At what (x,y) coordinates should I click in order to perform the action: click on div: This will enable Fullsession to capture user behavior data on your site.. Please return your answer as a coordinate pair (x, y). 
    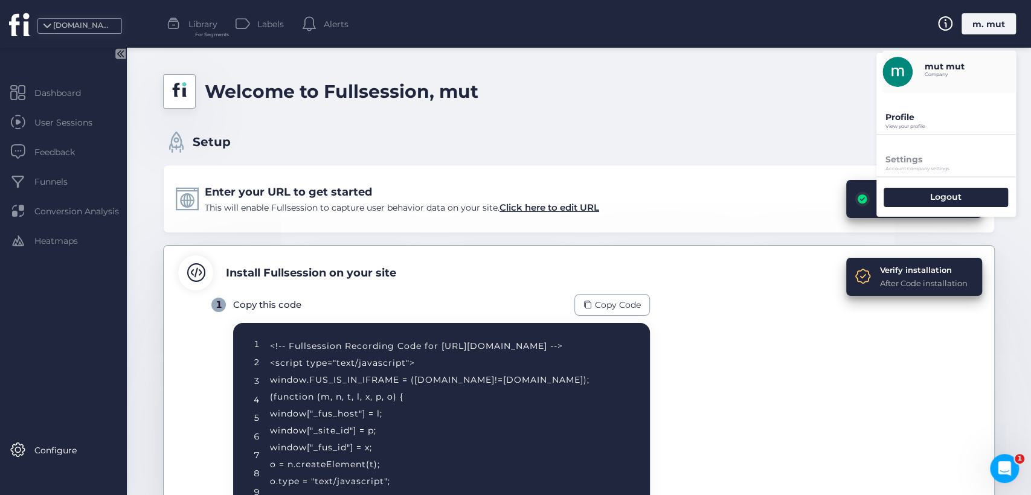
    Looking at the image, I should click on (402, 208).